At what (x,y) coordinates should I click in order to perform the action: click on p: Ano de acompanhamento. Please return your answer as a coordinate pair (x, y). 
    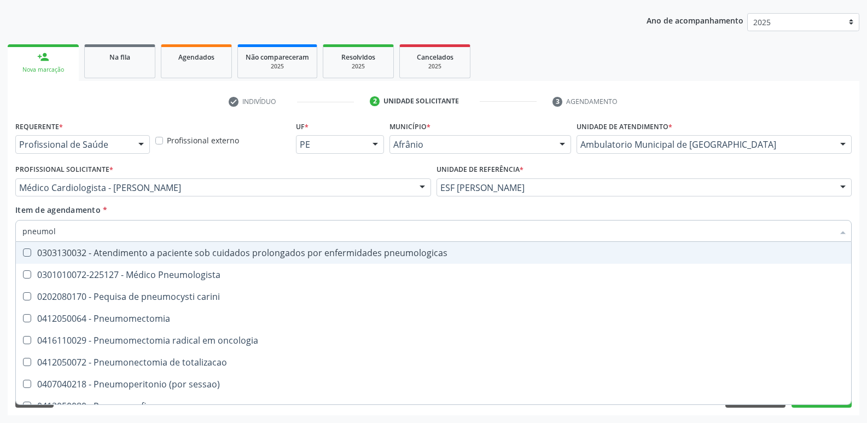
    Looking at the image, I should click on (695, 20).